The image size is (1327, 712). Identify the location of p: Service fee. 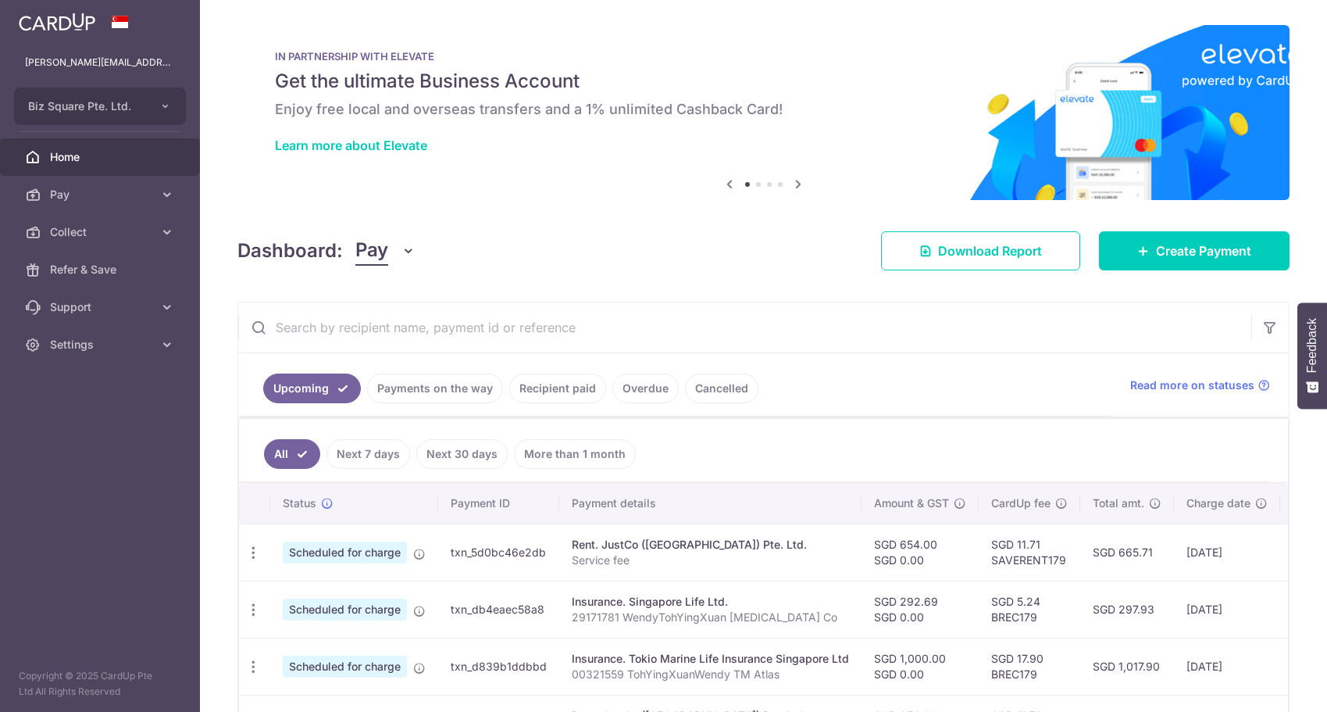
(710, 560).